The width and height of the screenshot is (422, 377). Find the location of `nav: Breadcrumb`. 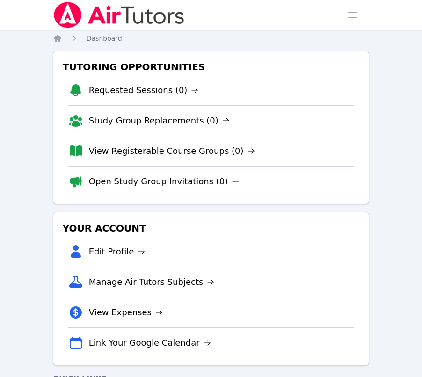

nav: Breadcrumb is located at coordinates (211, 38).